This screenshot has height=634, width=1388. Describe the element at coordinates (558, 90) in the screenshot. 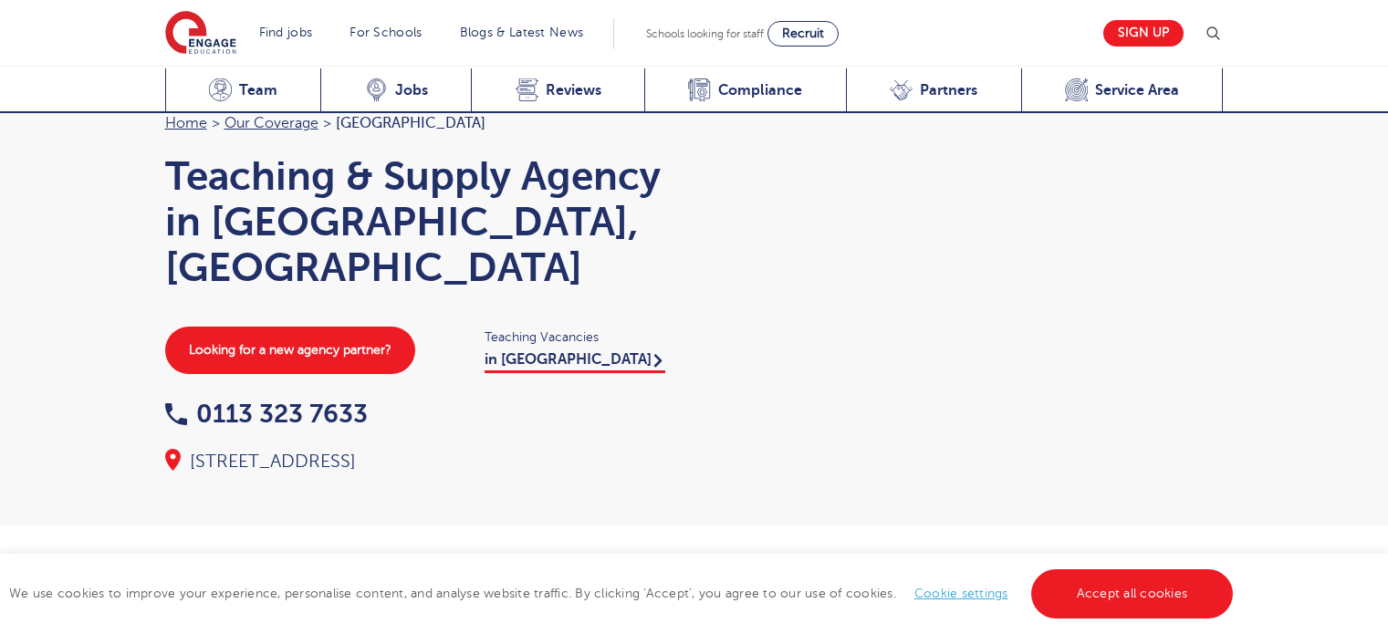

I see `a: Reviews` at that location.